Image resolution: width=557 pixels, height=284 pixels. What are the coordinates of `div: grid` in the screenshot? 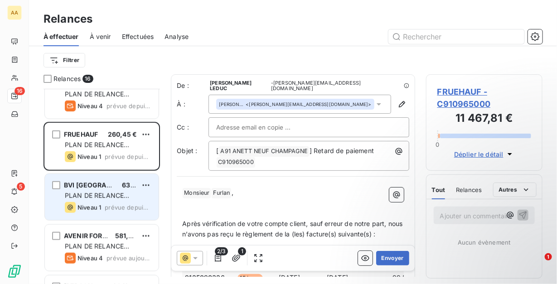 It's located at (102, 186).